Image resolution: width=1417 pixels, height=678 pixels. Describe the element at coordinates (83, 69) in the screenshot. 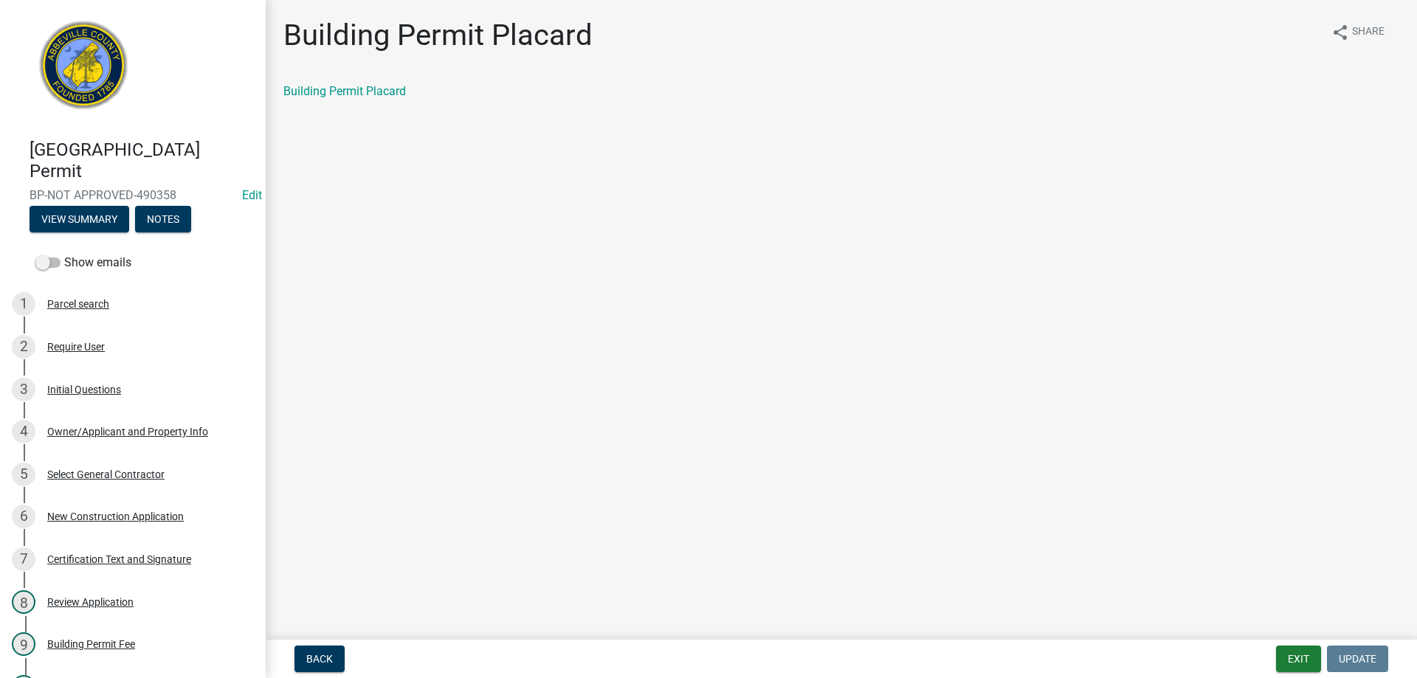

I see `img: Abbeville County, South Carolina` at that location.